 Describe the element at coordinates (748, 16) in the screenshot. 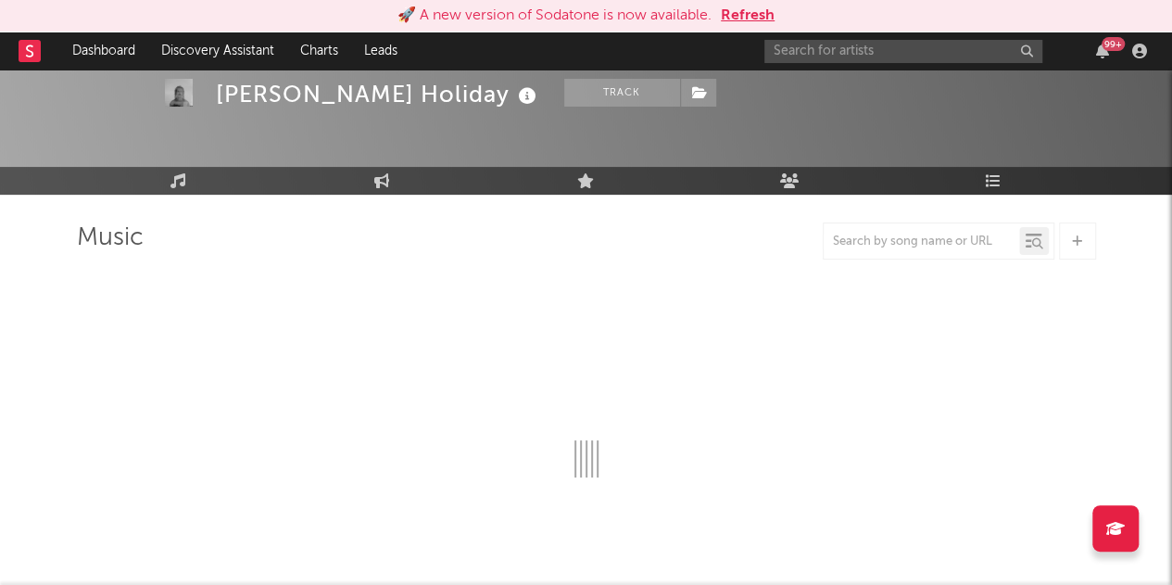

I see `button: Refresh` at that location.